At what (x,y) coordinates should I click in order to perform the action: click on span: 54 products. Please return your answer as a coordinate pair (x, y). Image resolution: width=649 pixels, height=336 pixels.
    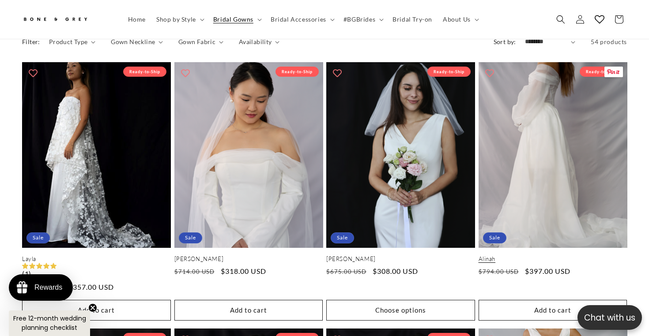
    Looking at the image, I should click on (608, 41).